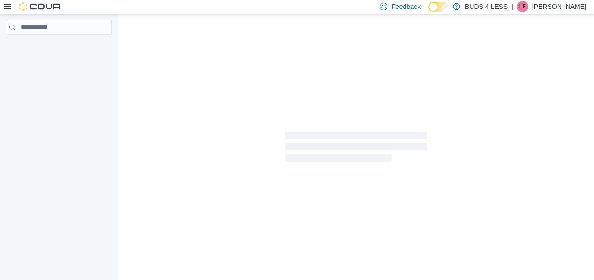 The image size is (594, 280). I want to click on span: LF, so click(522, 7).